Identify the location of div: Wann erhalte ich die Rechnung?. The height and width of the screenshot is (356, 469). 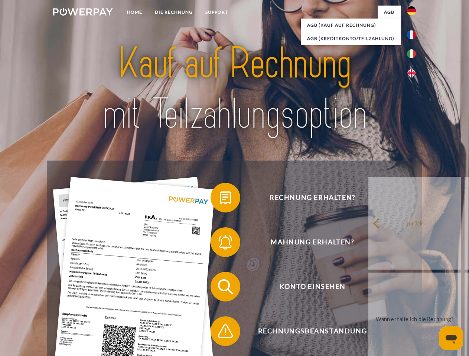
(414, 319).